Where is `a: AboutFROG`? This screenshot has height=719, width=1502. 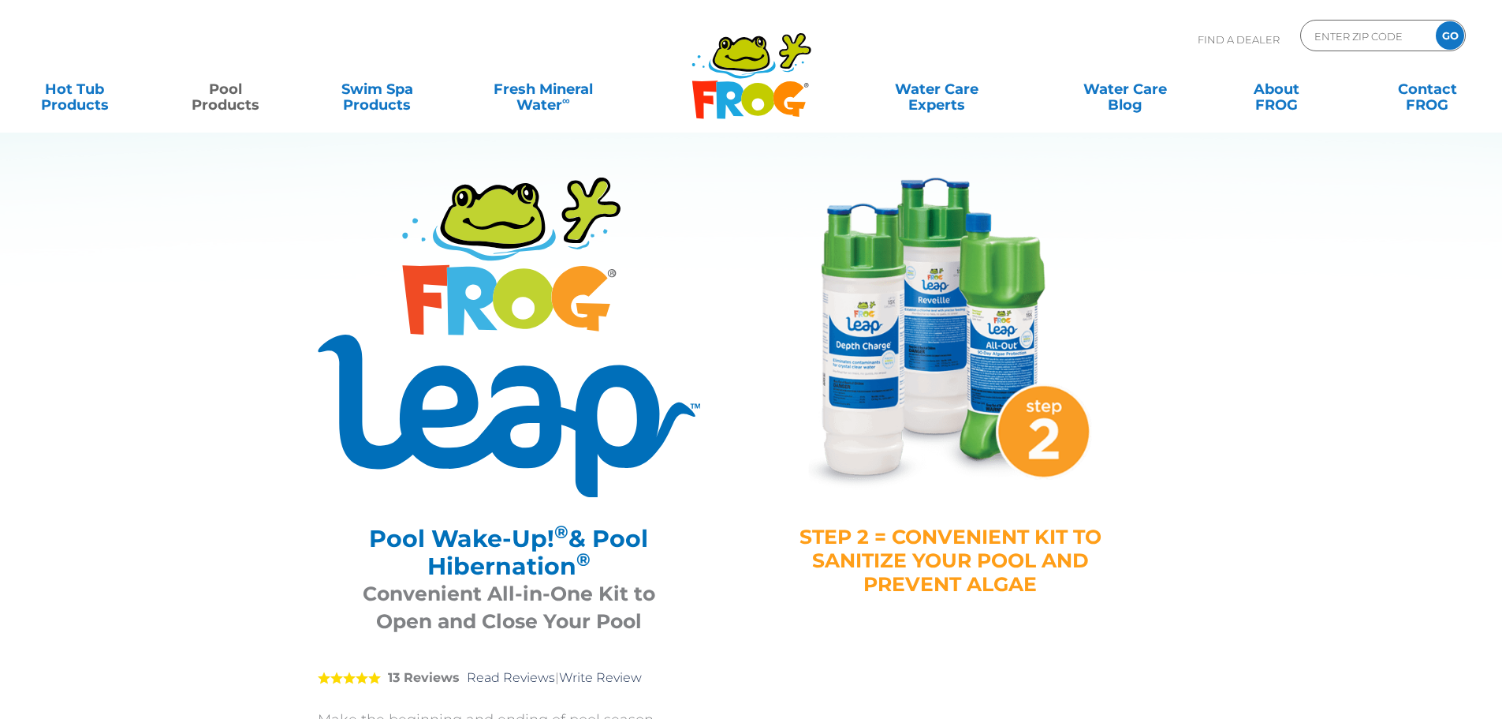
a: AboutFROG is located at coordinates (1276, 89).